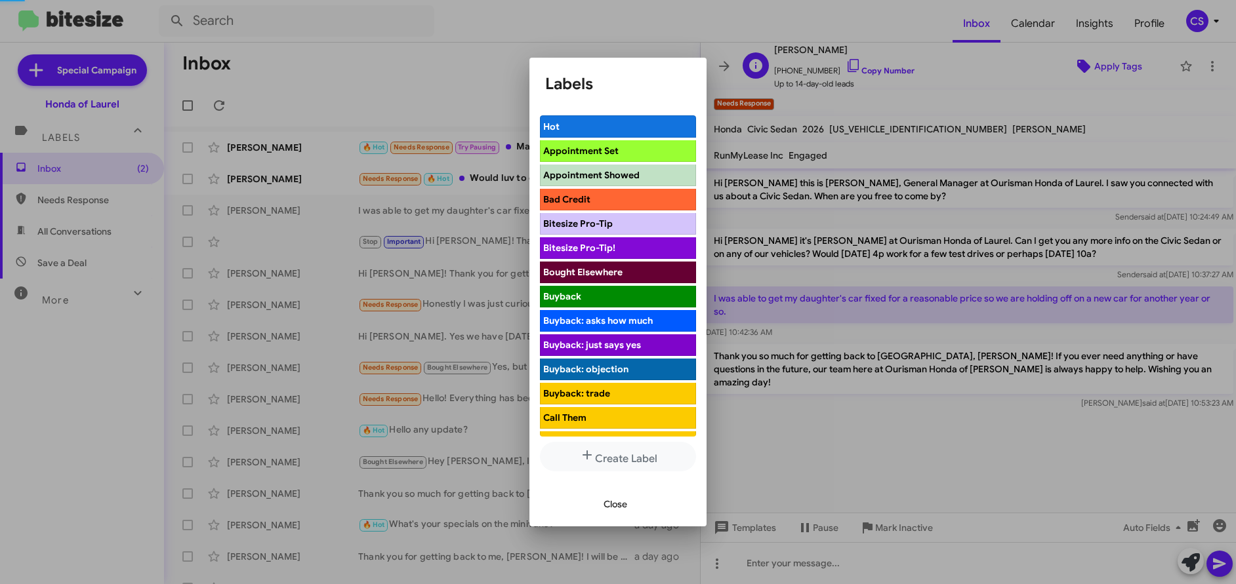  Describe the element at coordinates (615, 504) in the screenshot. I see `button: Close` at that location.